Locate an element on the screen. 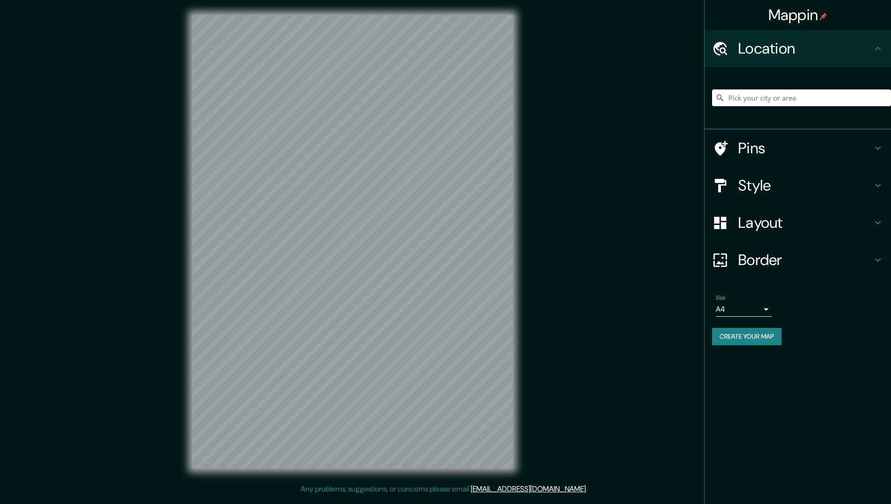 This screenshot has height=504, width=891. div: Location is located at coordinates (798, 48).